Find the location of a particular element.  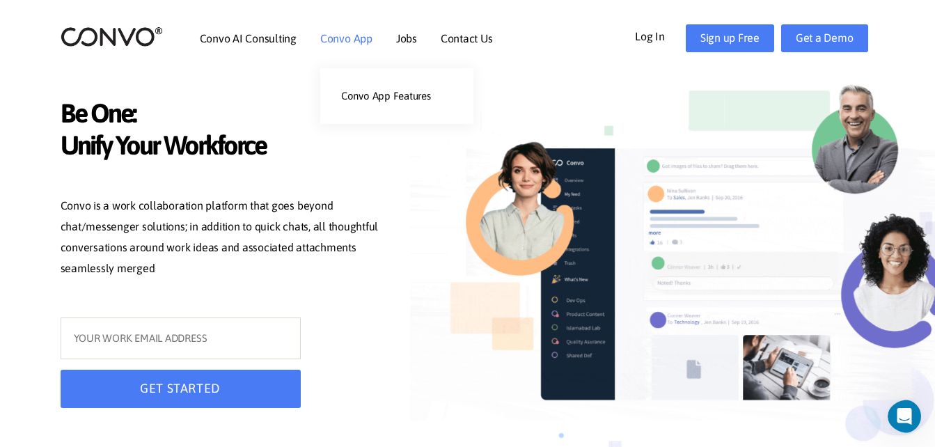

a: Get a Demo is located at coordinates (824, 38).